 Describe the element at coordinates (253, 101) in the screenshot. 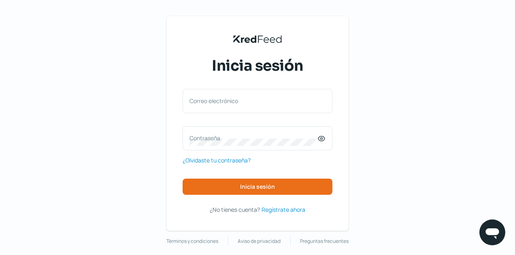

I see `label: Correo electrónico` at that location.